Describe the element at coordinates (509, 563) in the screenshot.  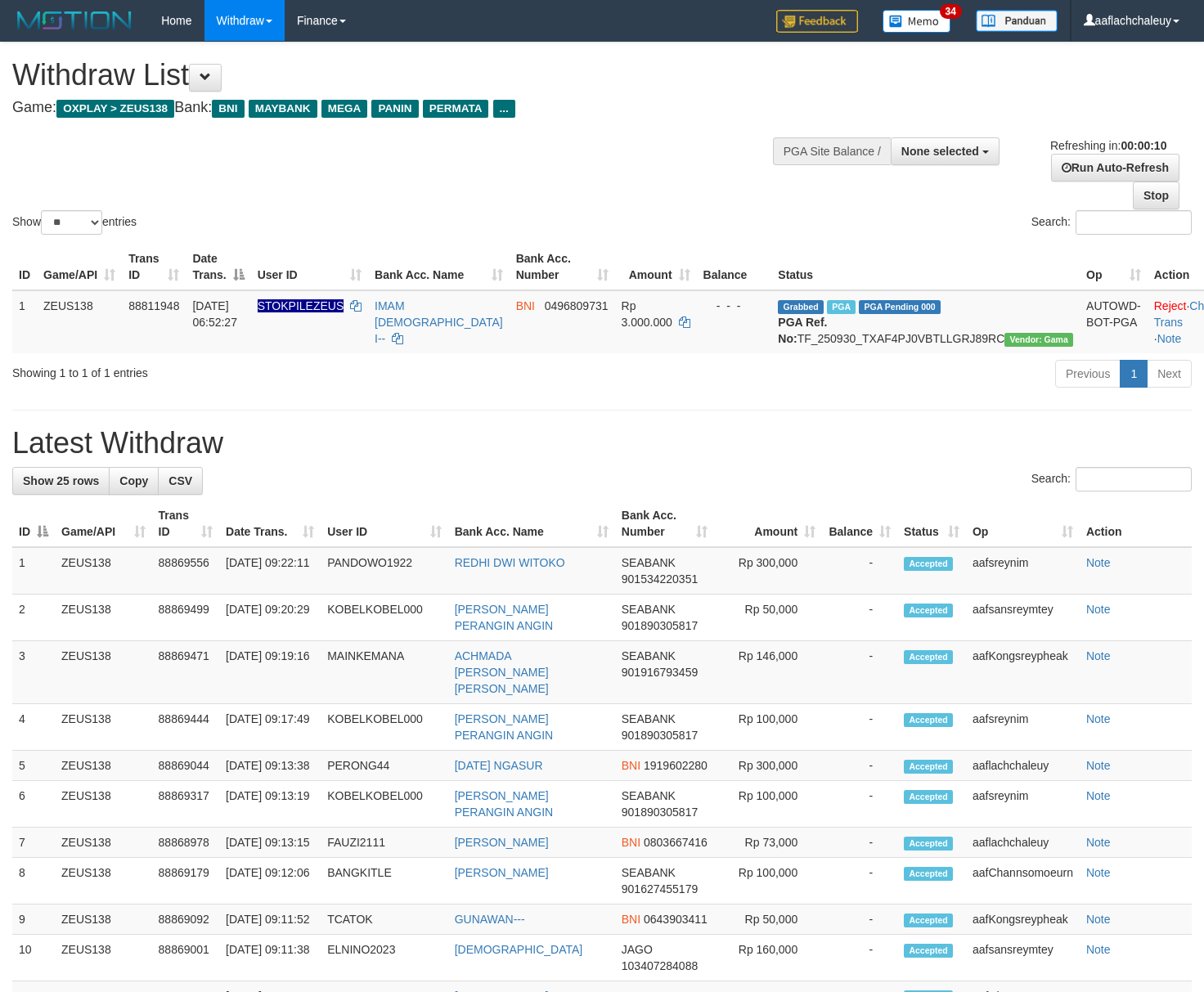
I see `a: REDHI DWI WITOKO` at that location.